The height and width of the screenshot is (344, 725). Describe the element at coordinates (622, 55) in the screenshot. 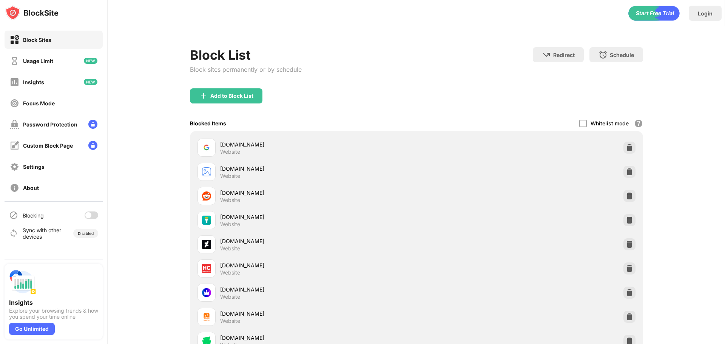

I see `div: Schedule` at that location.